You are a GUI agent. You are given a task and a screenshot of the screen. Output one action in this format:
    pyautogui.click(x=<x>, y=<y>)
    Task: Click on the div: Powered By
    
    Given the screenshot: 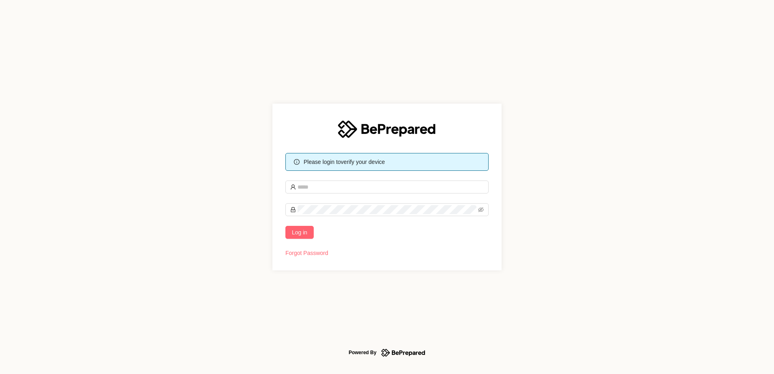 What is the action you would take?
    pyautogui.click(x=362, y=353)
    